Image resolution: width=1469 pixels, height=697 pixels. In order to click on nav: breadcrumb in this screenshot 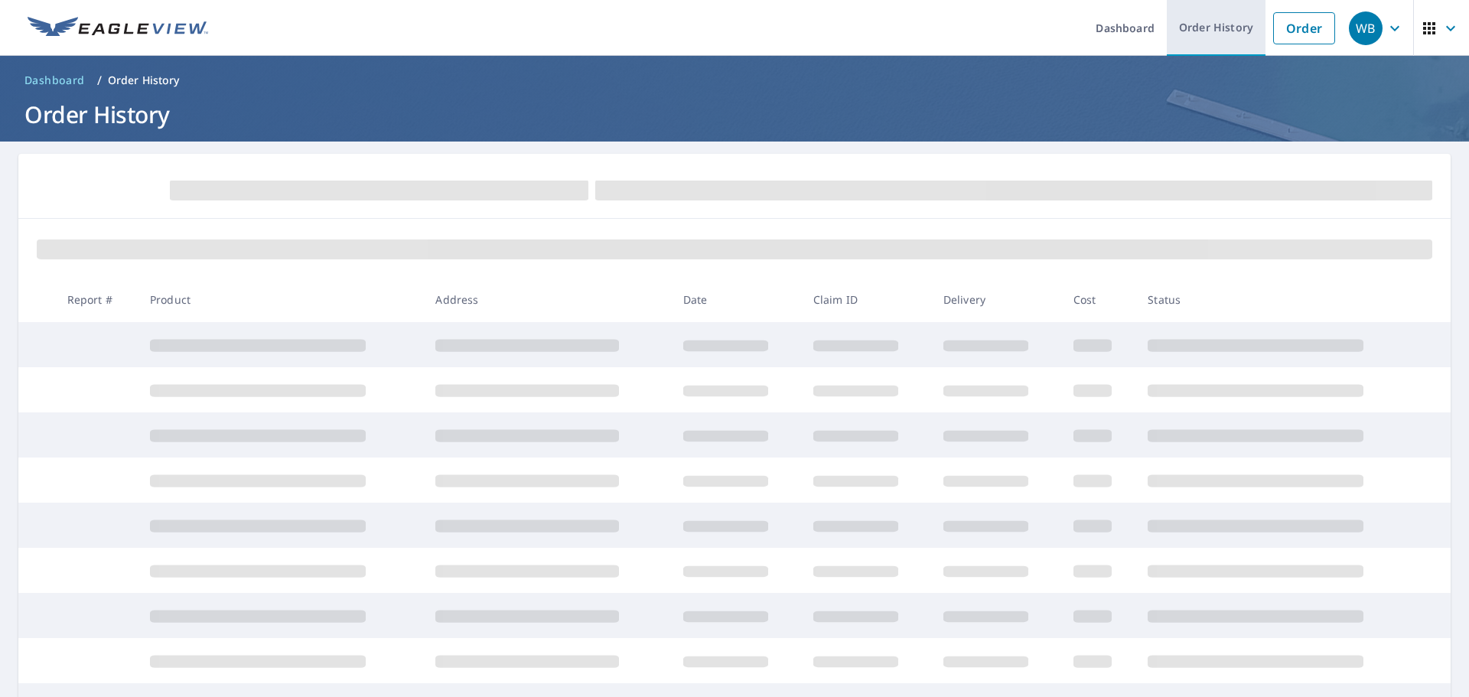, I will do `click(735, 80)`.